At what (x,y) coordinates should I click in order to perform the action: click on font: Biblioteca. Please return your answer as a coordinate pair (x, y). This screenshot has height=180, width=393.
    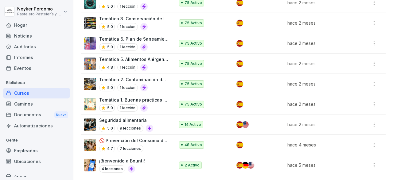
    Looking at the image, I should click on (15, 82).